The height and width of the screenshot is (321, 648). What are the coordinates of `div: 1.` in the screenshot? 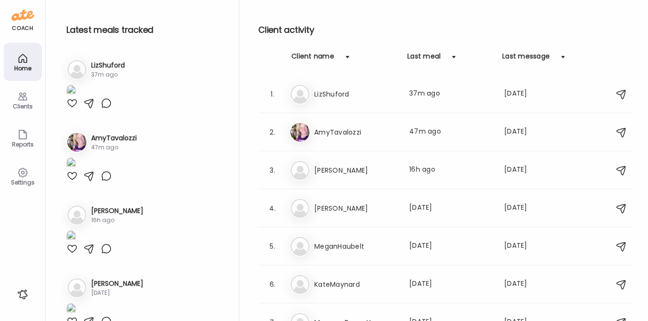 It's located at (273, 94).